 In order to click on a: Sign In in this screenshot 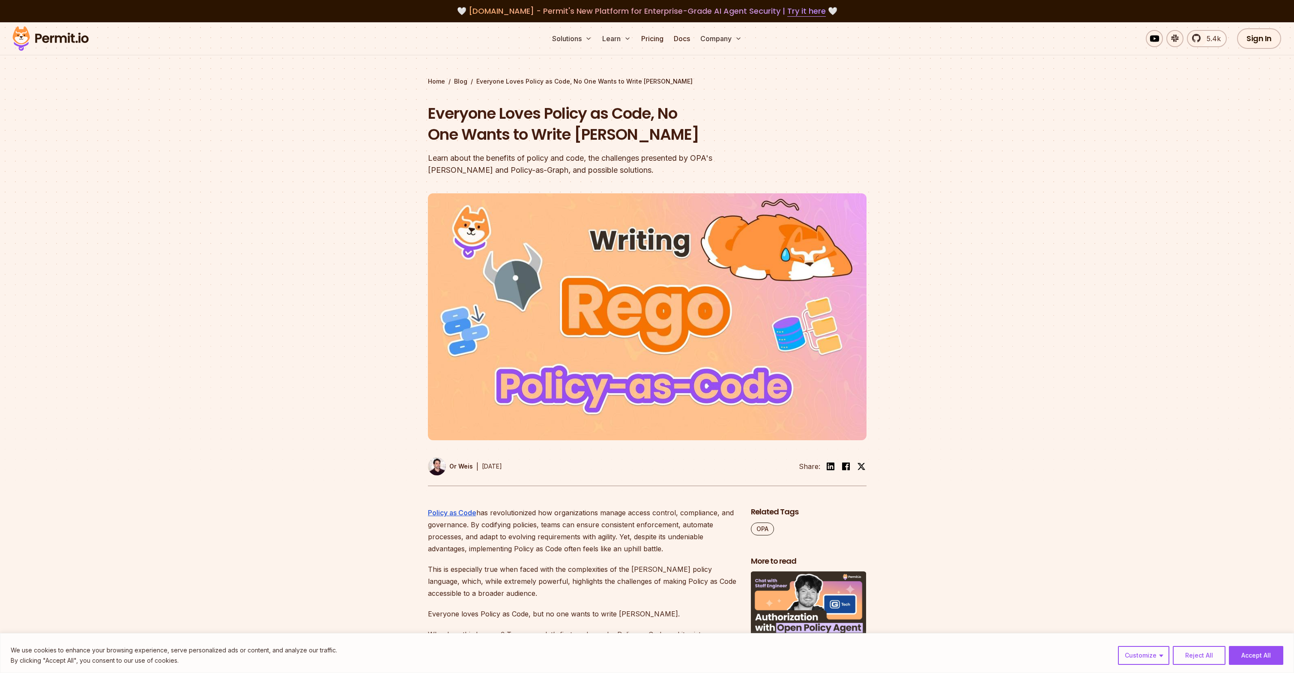, I will do `click(1259, 39)`.